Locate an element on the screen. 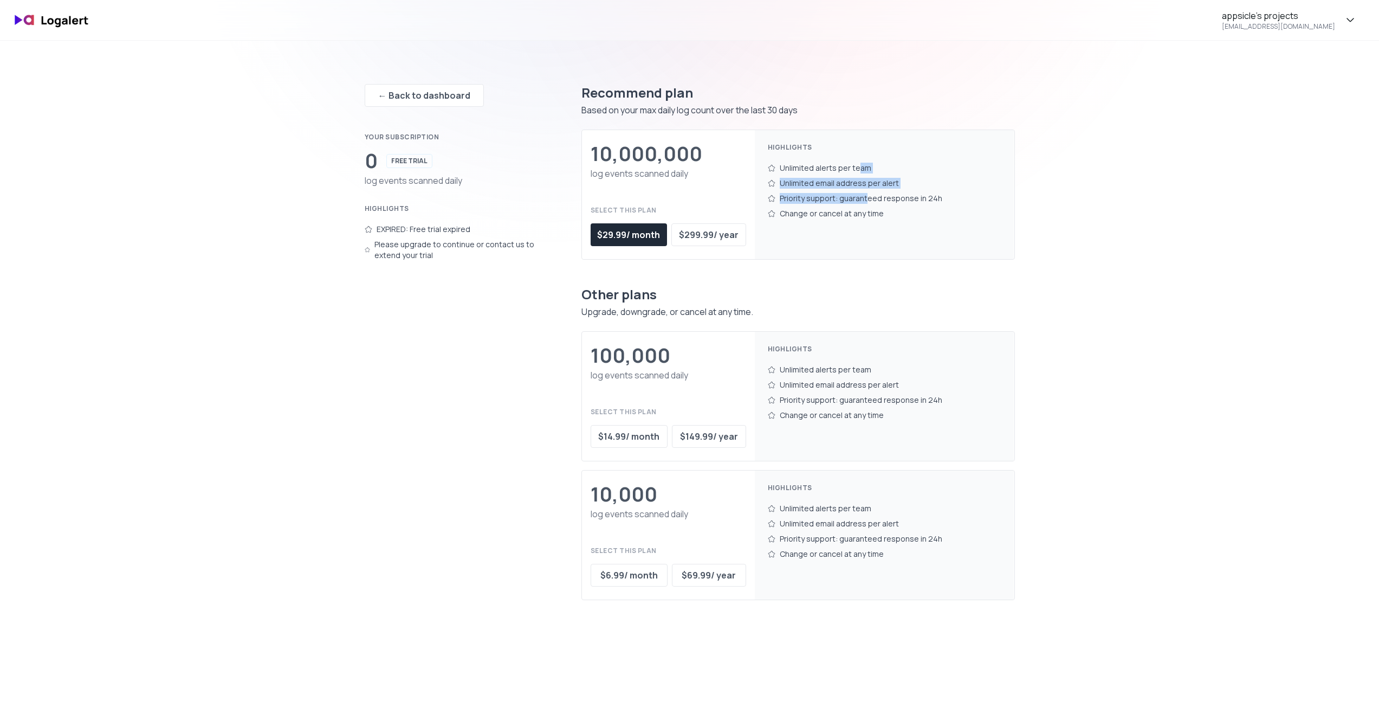 Image resolution: width=1379 pixels, height=720 pixels. button: $6.99/ month is located at coordinates (629, 575).